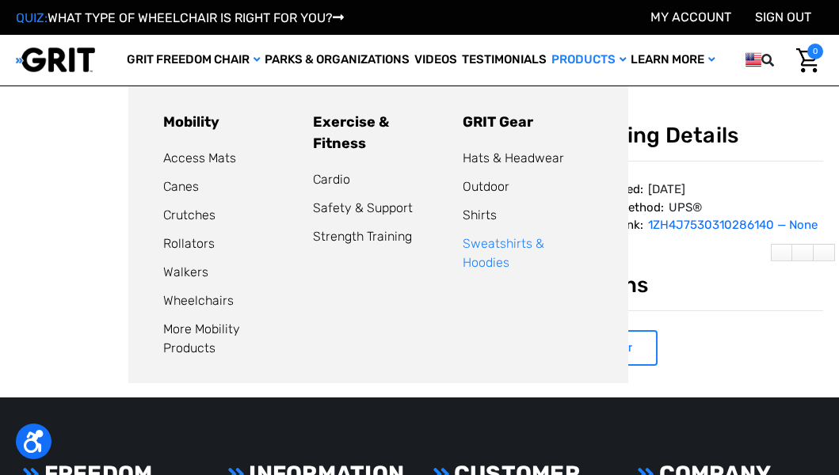 The width and height of the screenshot is (839, 475). I want to click on a: Search in Google, so click(824, 253).